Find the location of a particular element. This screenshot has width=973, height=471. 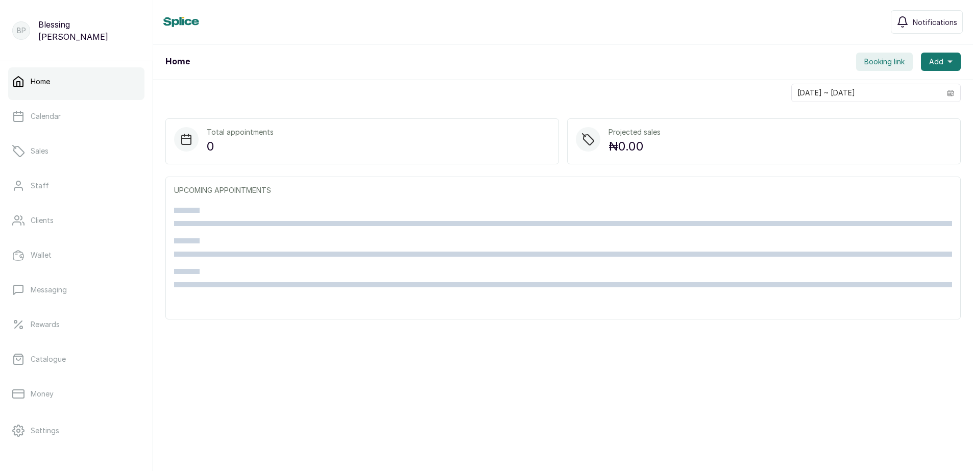

a: Wallet is located at coordinates (76, 255).